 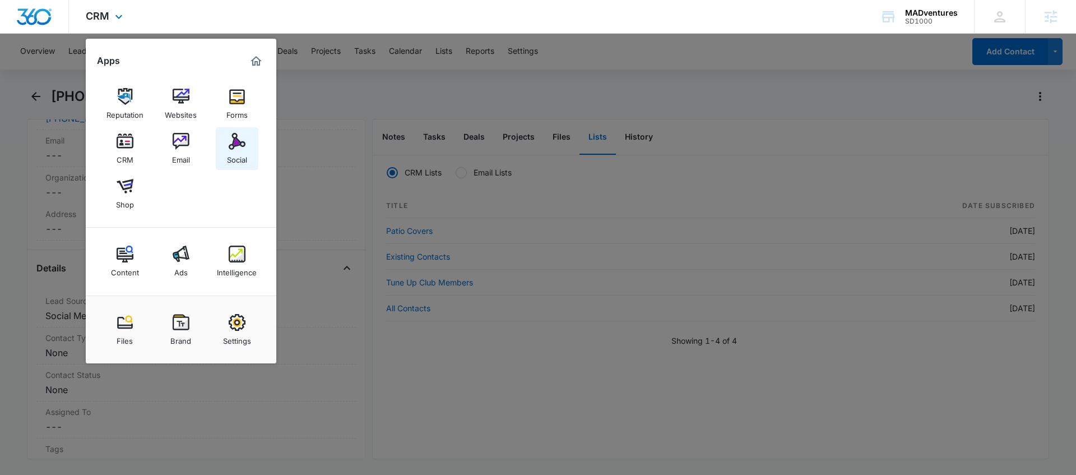 I want to click on div: Content, so click(x=125, y=270).